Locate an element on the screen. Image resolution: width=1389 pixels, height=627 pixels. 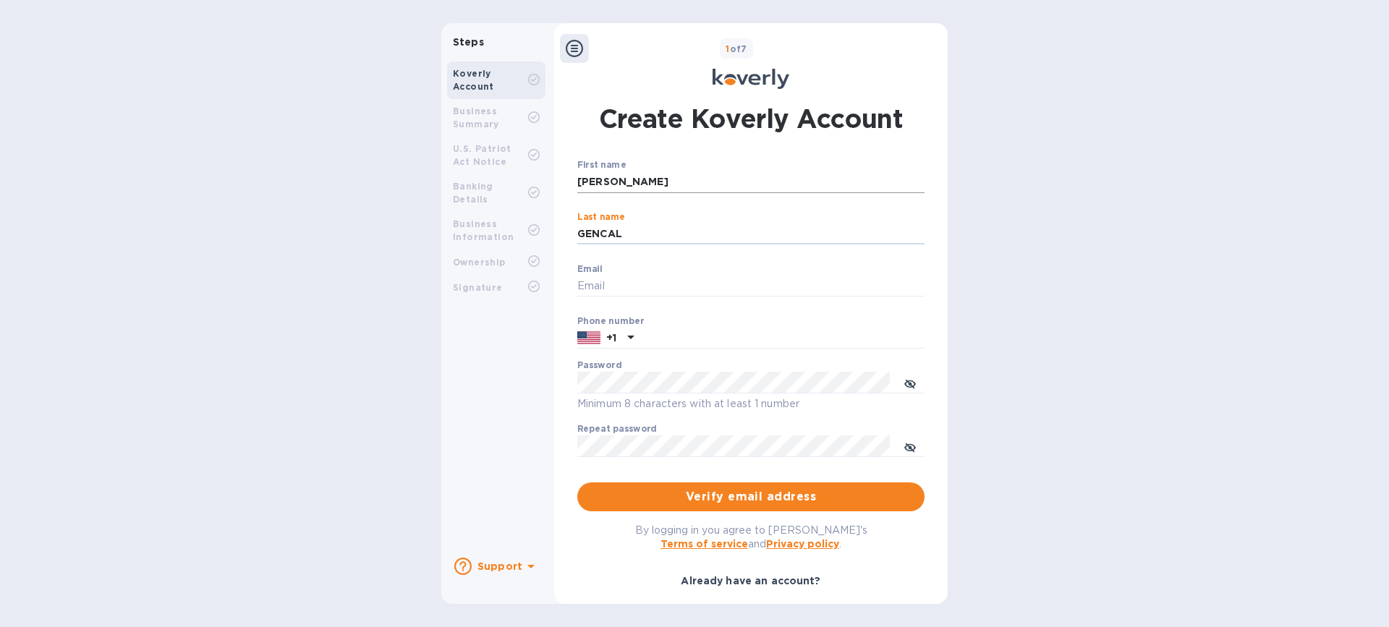
b: Business Information is located at coordinates (483, 230).